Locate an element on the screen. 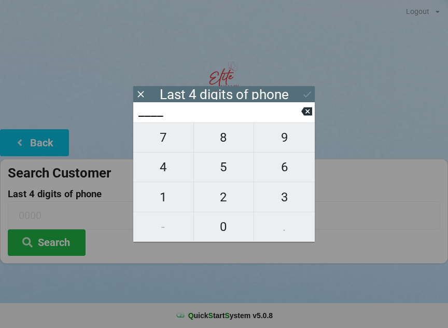 The height and width of the screenshot is (328, 448). span: 4 is located at coordinates (163, 167).